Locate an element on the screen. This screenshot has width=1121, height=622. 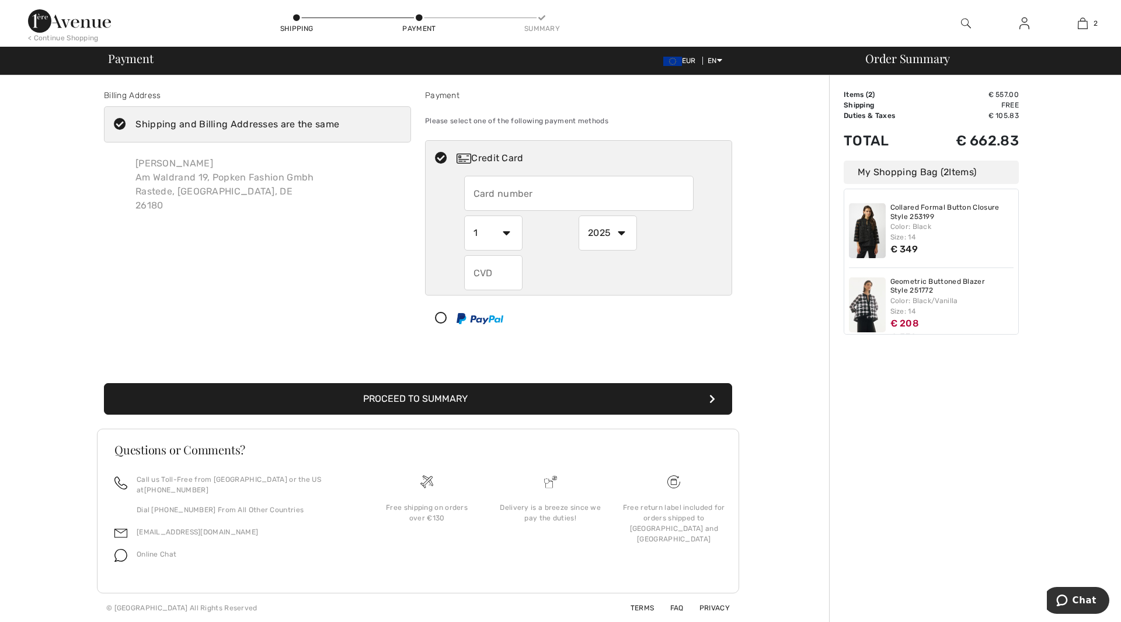
img: Credit Card is located at coordinates (464, 158).